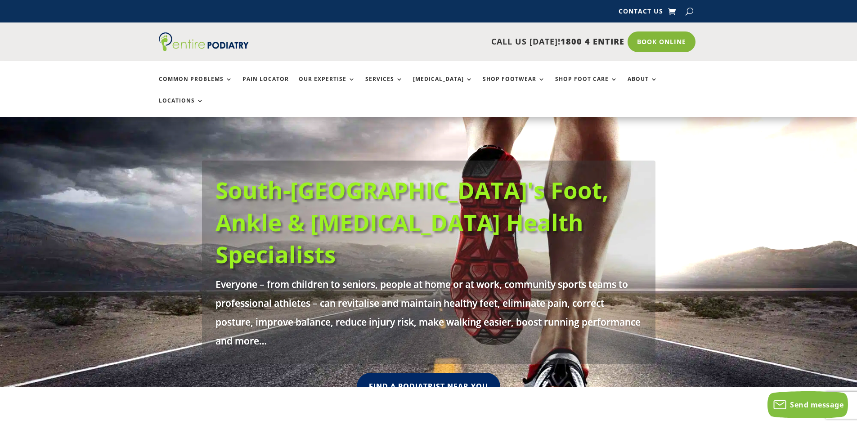 This screenshot has width=857, height=425. I want to click on img: logo (1), so click(204, 42).